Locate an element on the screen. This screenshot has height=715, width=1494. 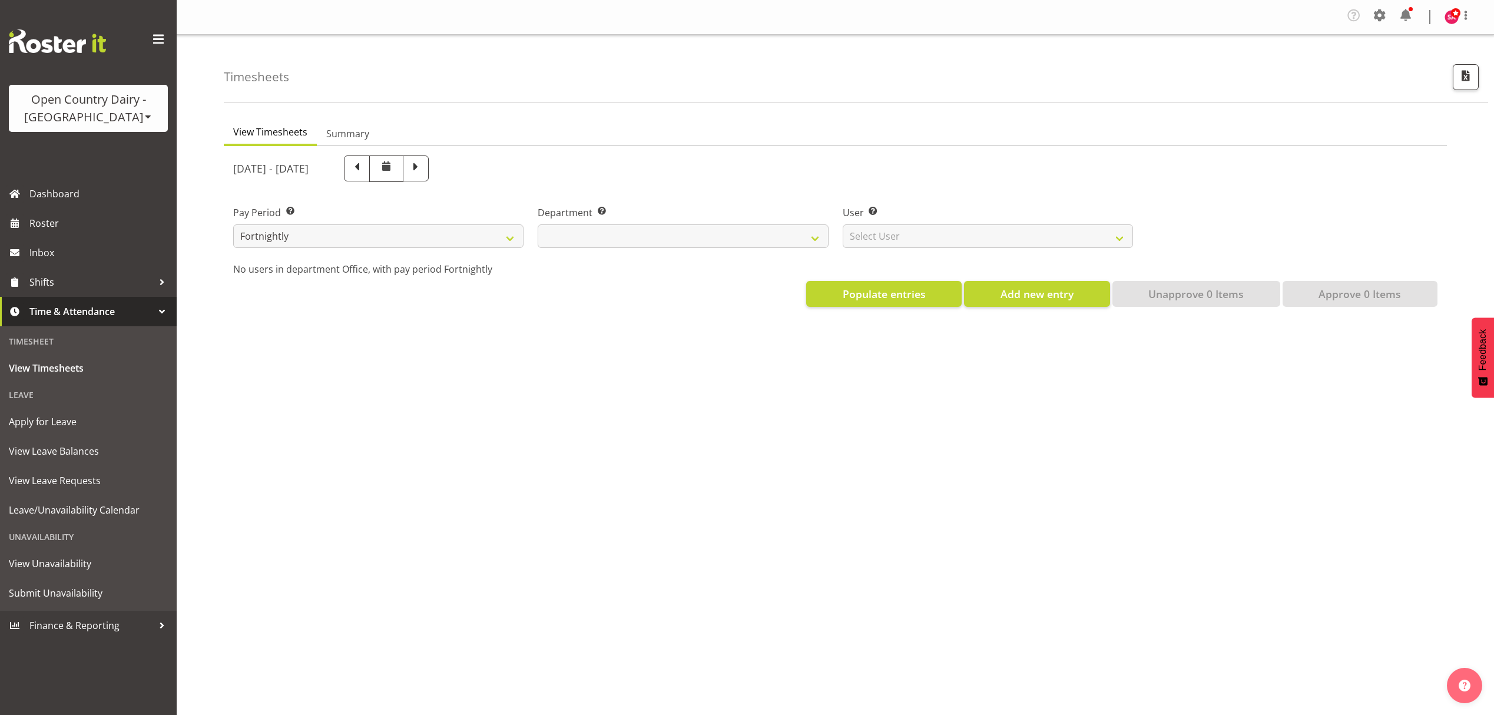
label: User is located at coordinates (988, 213).